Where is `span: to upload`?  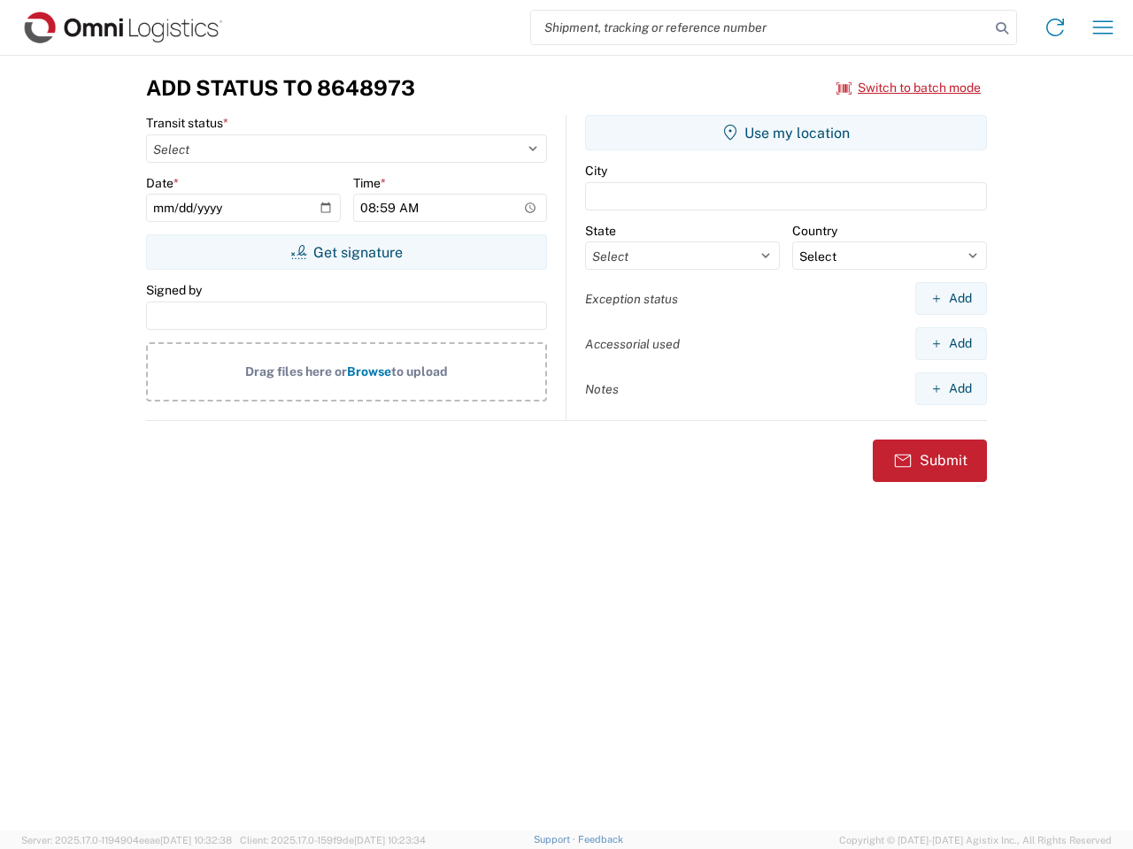 span: to upload is located at coordinates (419, 372).